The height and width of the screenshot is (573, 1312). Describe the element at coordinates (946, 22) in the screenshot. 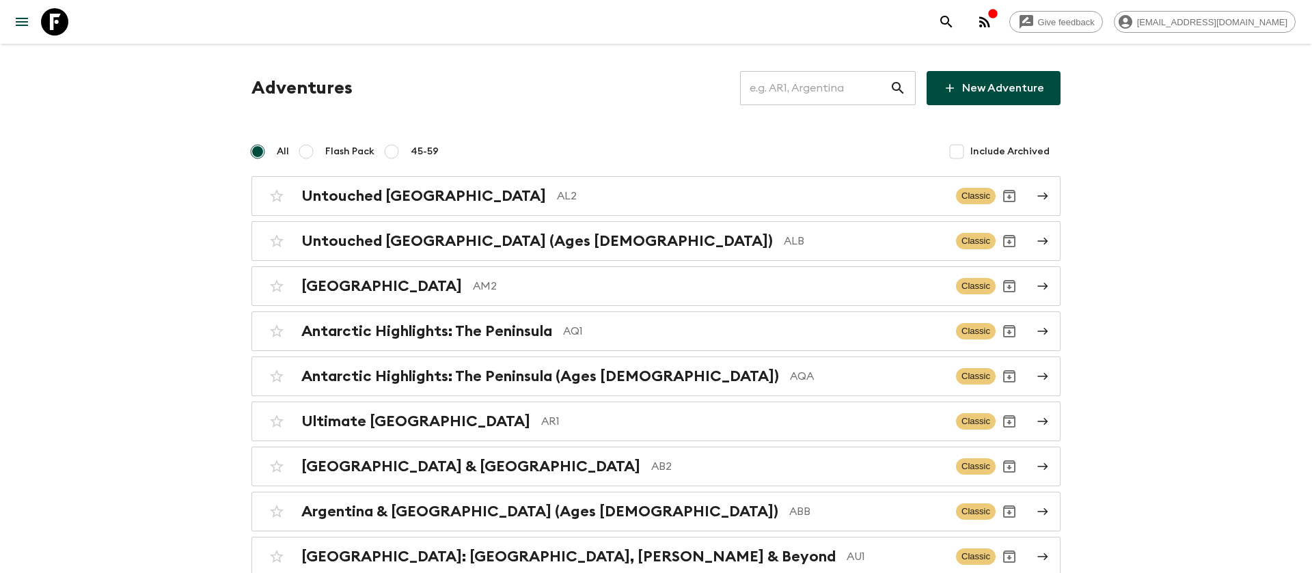

I see `button: search adventures` at that location.